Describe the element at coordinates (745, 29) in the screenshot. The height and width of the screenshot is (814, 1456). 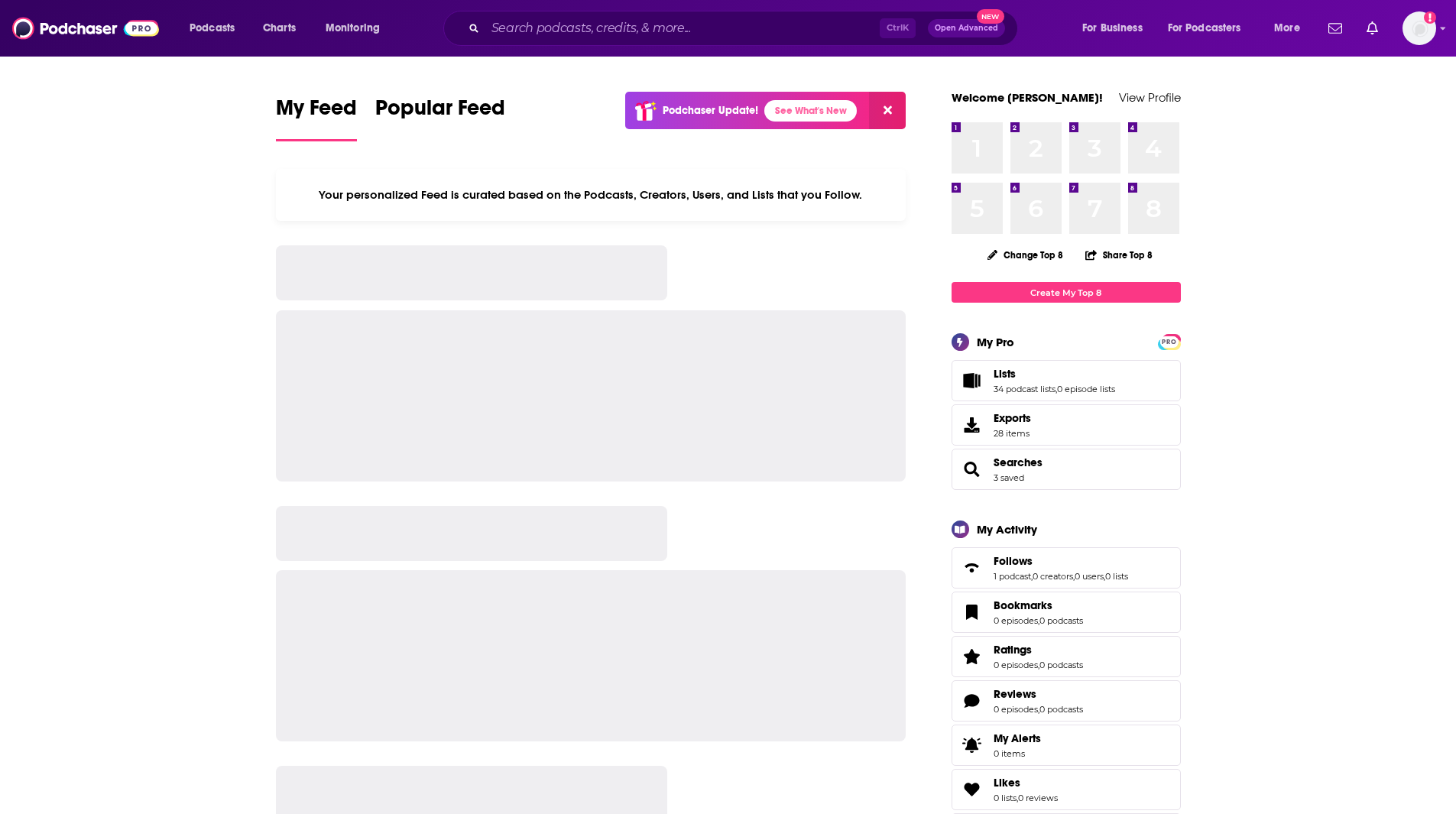
I see `div: Search podcasts, credits, & more...` at that location.